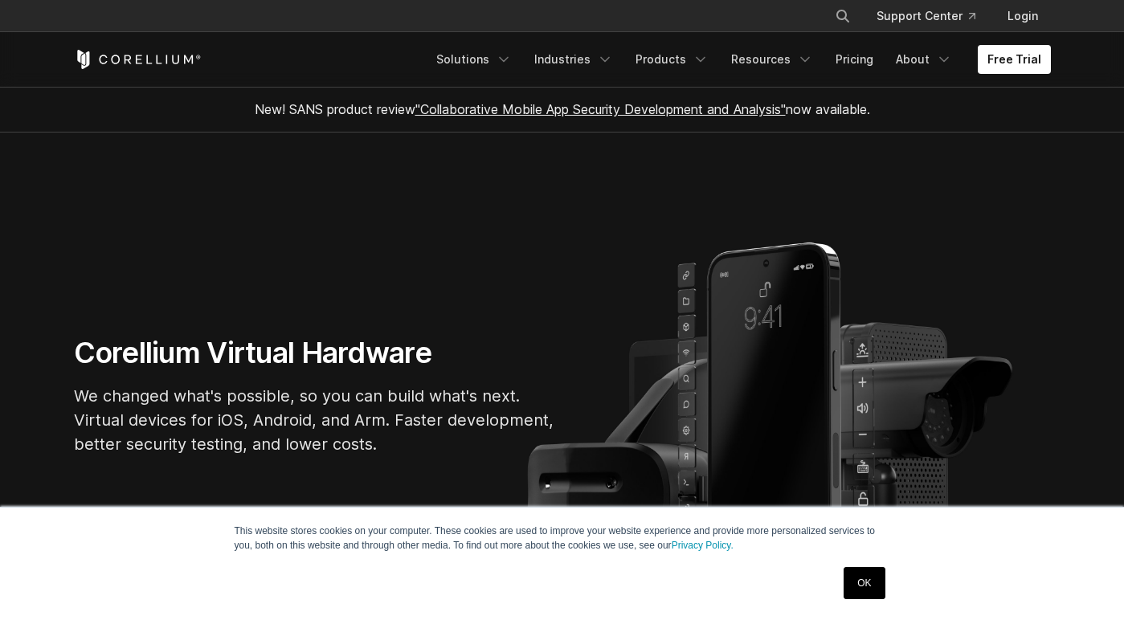 Image resolution: width=1124 pixels, height=620 pixels. What do you see at coordinates (563, 538) in the screenshot?
I see `p: This website stores cookies on your computer. These cookies are used to improve your website expe...` at bounding box center [563, 538].